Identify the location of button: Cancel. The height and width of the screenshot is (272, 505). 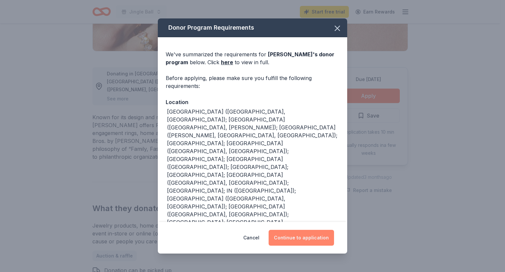
(251, 238).